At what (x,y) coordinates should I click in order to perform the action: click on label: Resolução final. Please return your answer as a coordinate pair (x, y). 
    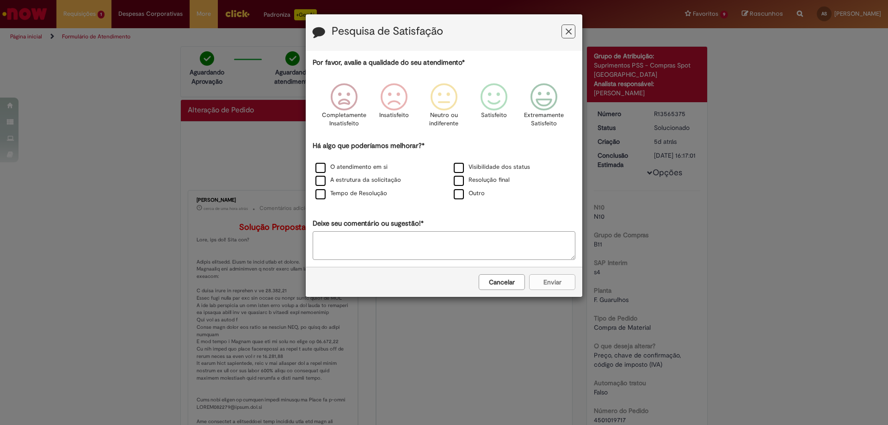
    Looking at the image, I should click on (482, 180).